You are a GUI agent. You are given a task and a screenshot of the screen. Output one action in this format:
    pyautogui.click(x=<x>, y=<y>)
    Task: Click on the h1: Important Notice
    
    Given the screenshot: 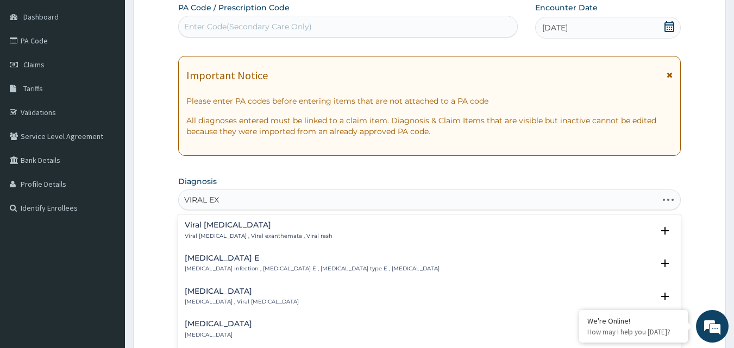 What is the action you would take?
    pyautogui.click(x=227, y=76)
    